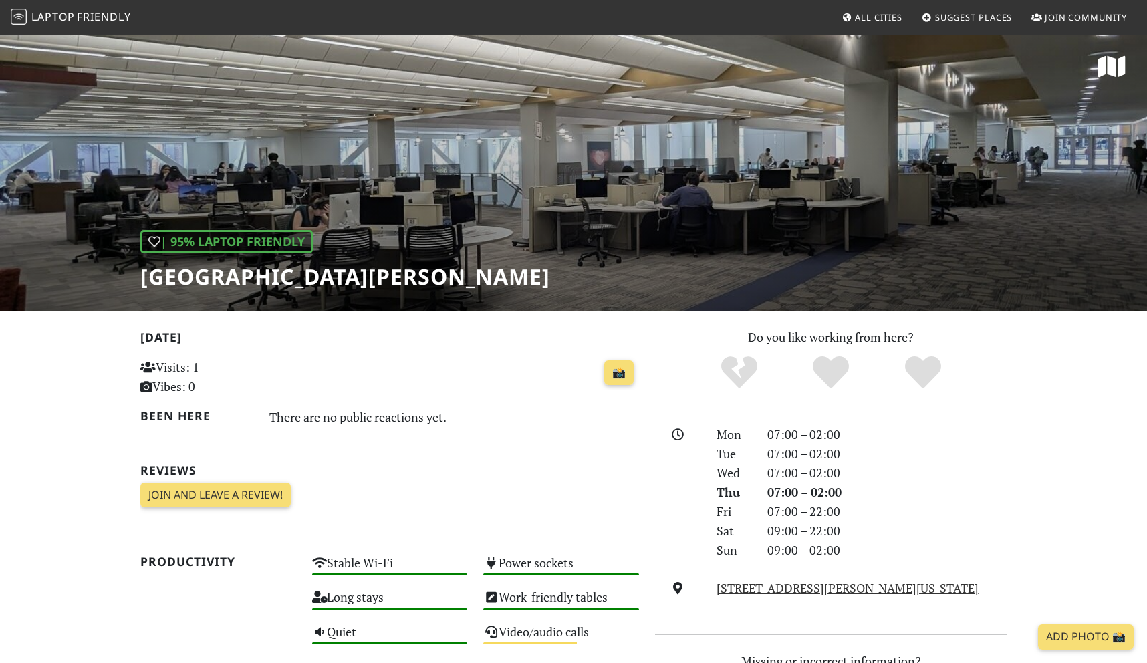 Image resolution: width=1147 pixels, height=663 pixels. I want to click on div: 09:00 – 02:00, so click(887, 550).